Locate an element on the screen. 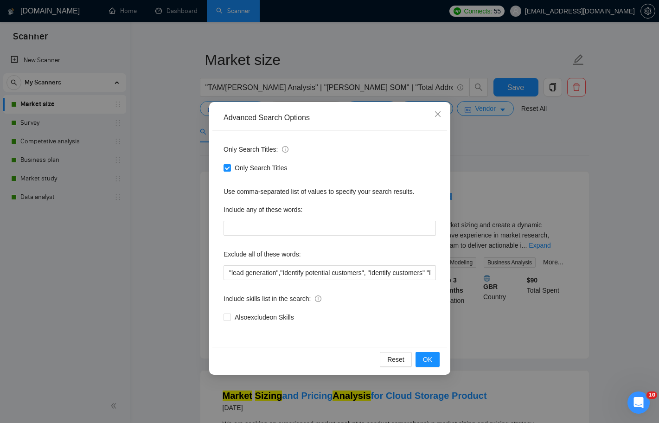  button: Close is located at coordinates (438, 115).